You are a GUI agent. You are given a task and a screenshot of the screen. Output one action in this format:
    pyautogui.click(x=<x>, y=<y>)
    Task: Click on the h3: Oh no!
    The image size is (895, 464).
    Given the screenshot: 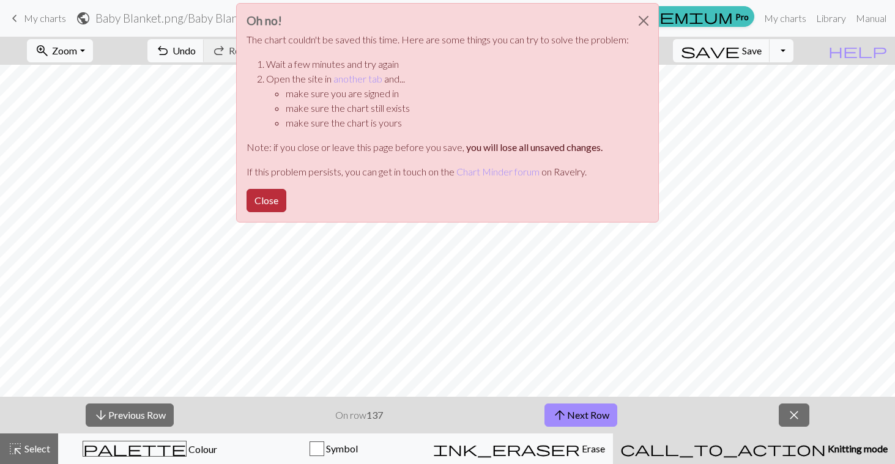 What is the action you would take?
    pyautogui.click(x=437, y=20)
    